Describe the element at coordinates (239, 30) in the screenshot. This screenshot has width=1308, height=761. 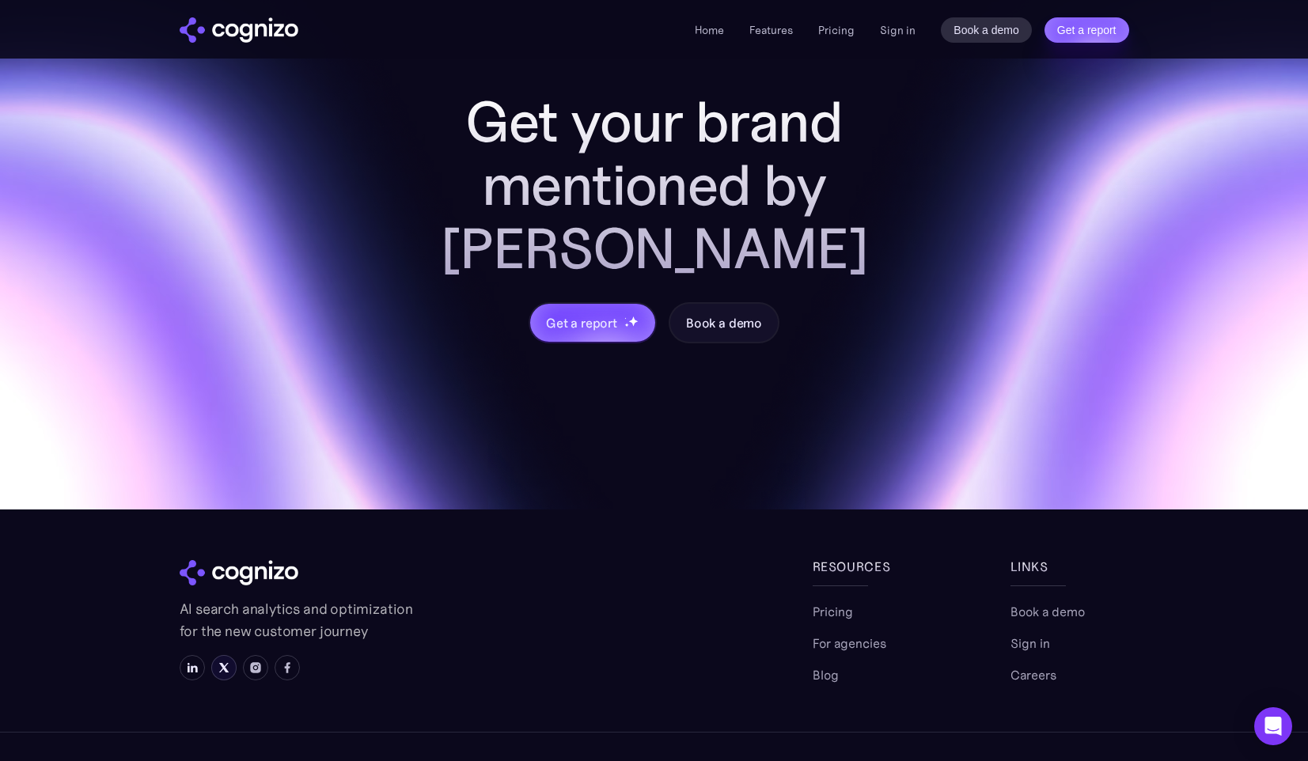
I see `a: home` at that location.